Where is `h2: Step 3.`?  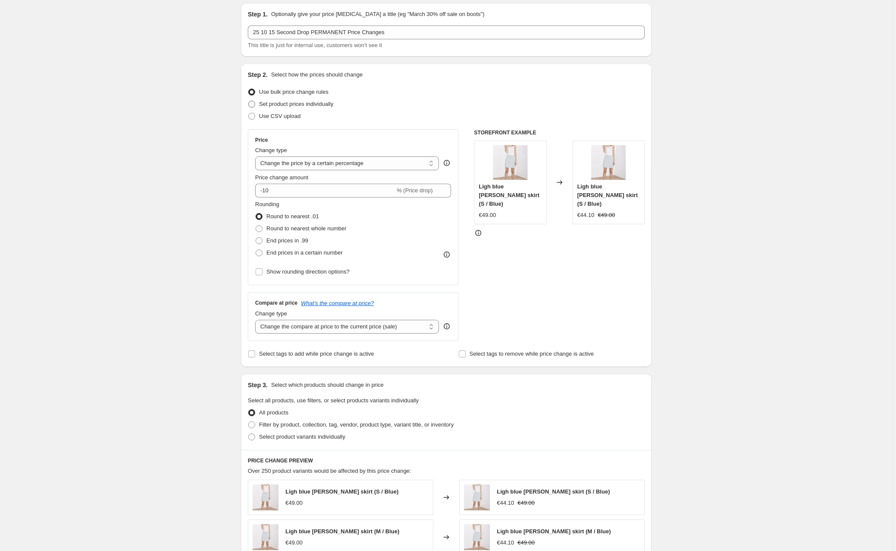
h2: Step 3. is located at coordinates (258, 385).